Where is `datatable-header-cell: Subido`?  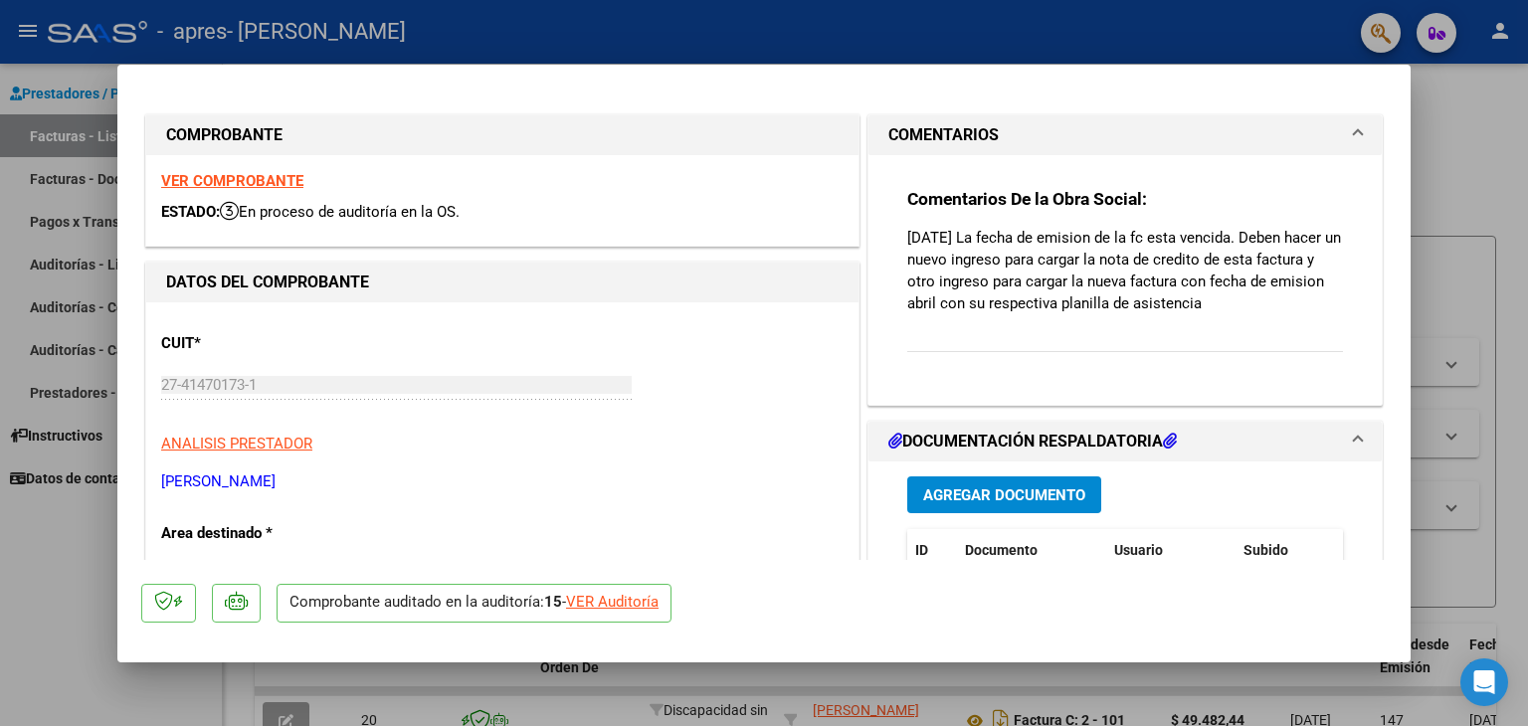
datatable-header-cell: Subido is located at coordinates (1285, 550).